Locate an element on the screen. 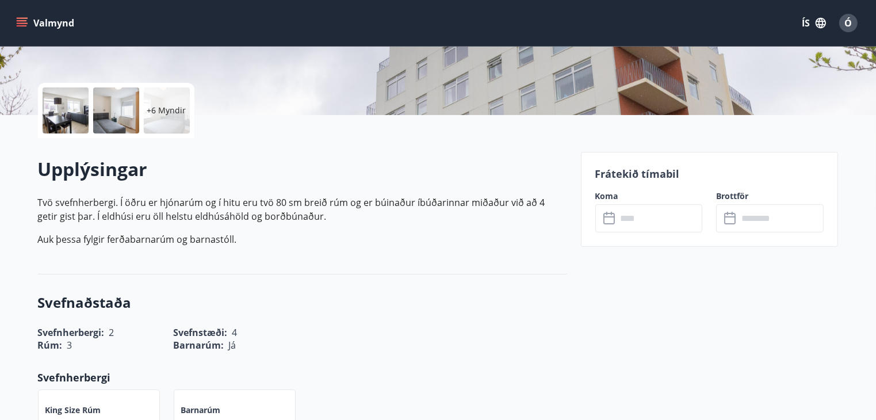 The height and width of the screenshot is (420, 876). span: Barnarúm : is located at coordinates (199, 345).